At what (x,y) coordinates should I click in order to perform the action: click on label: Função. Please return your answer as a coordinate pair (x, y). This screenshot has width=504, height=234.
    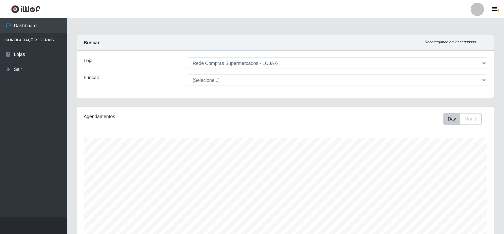
    Looking at the image, I should click on (91, 78).